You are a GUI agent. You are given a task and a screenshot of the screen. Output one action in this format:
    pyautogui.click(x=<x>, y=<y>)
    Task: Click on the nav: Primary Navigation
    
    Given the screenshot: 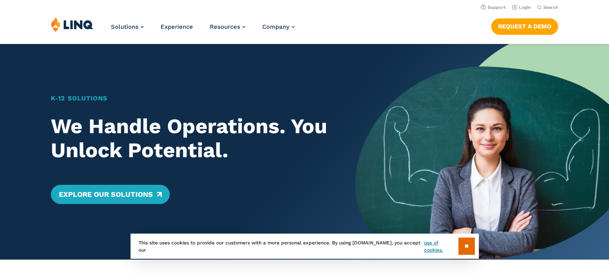 What is the action you would take?
    pyautogui.click(x=203, y=30)
    